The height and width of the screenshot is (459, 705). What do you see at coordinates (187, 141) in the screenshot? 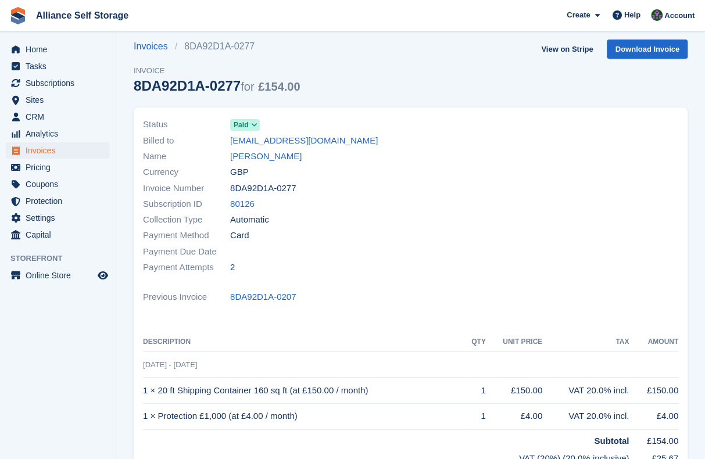
I see `span: Billed to` at bounding box center [187, 141].